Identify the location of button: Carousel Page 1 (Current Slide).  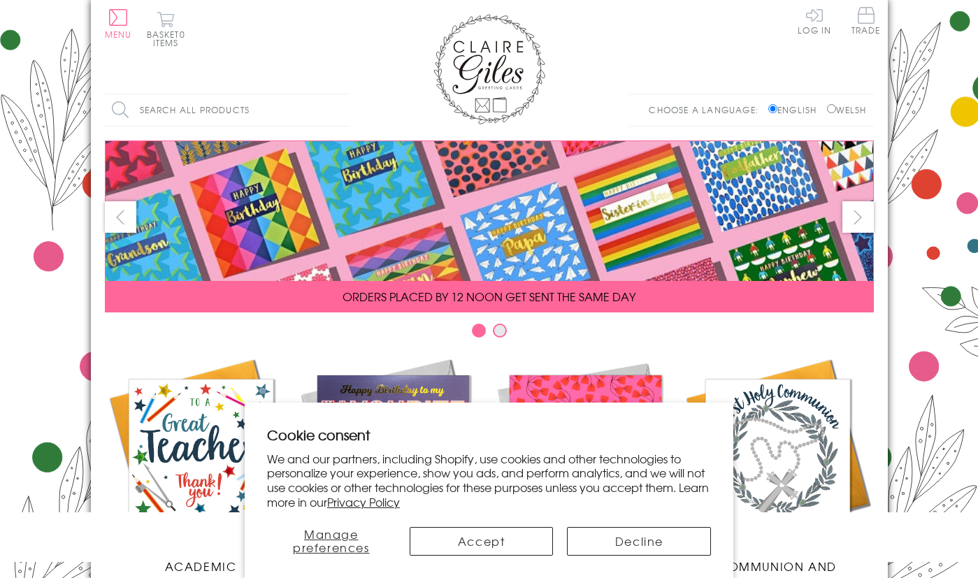
(479, 331).